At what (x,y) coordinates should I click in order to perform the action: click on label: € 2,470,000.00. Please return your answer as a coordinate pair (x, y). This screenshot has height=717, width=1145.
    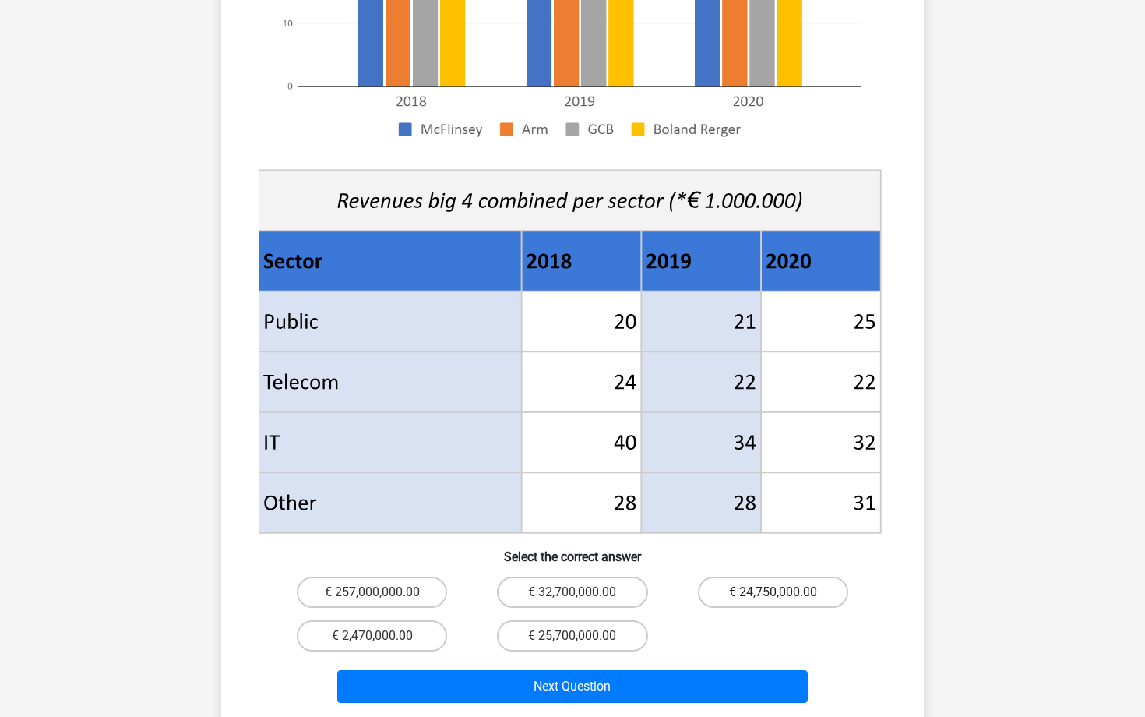
    Looking at the image, I should click on (372, 636).